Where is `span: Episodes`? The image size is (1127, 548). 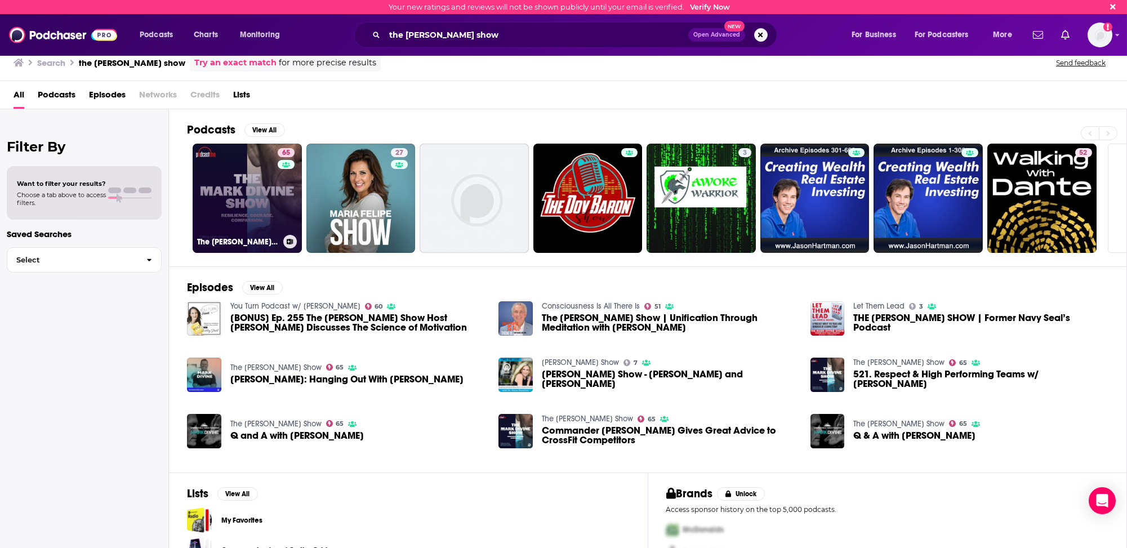
span: Episodes is located at coordinates (107, 97).